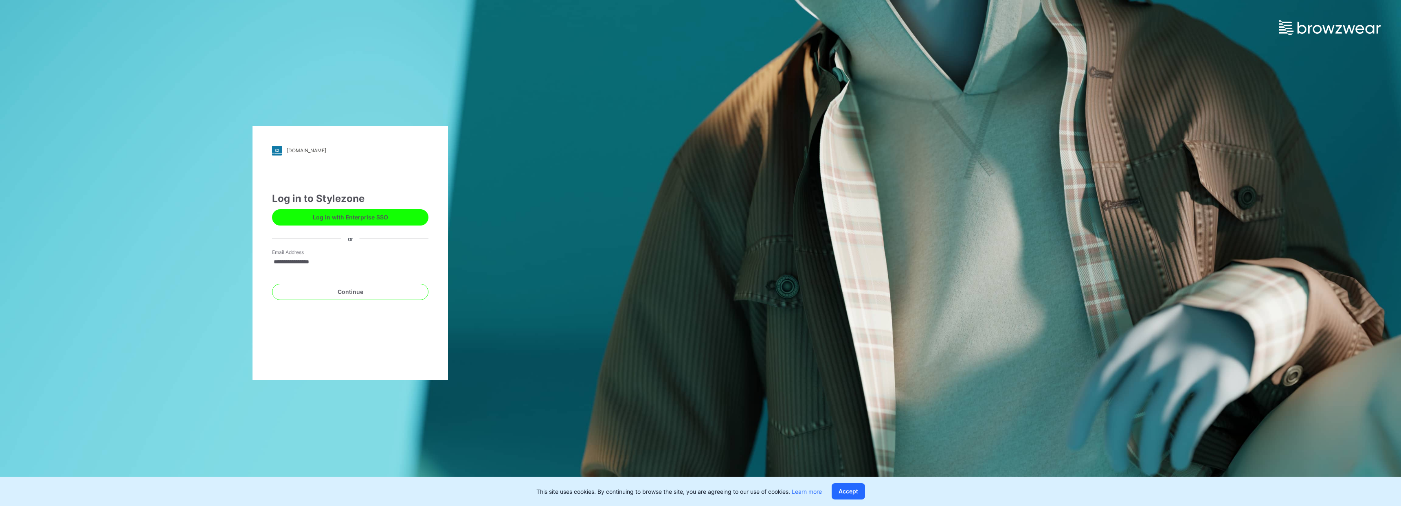 The image size is (1401, 506). I want to click on img: browzwear-logo.e42bd6dac1945053ebaf764b6aa21510.svg, so click(1330, 28).